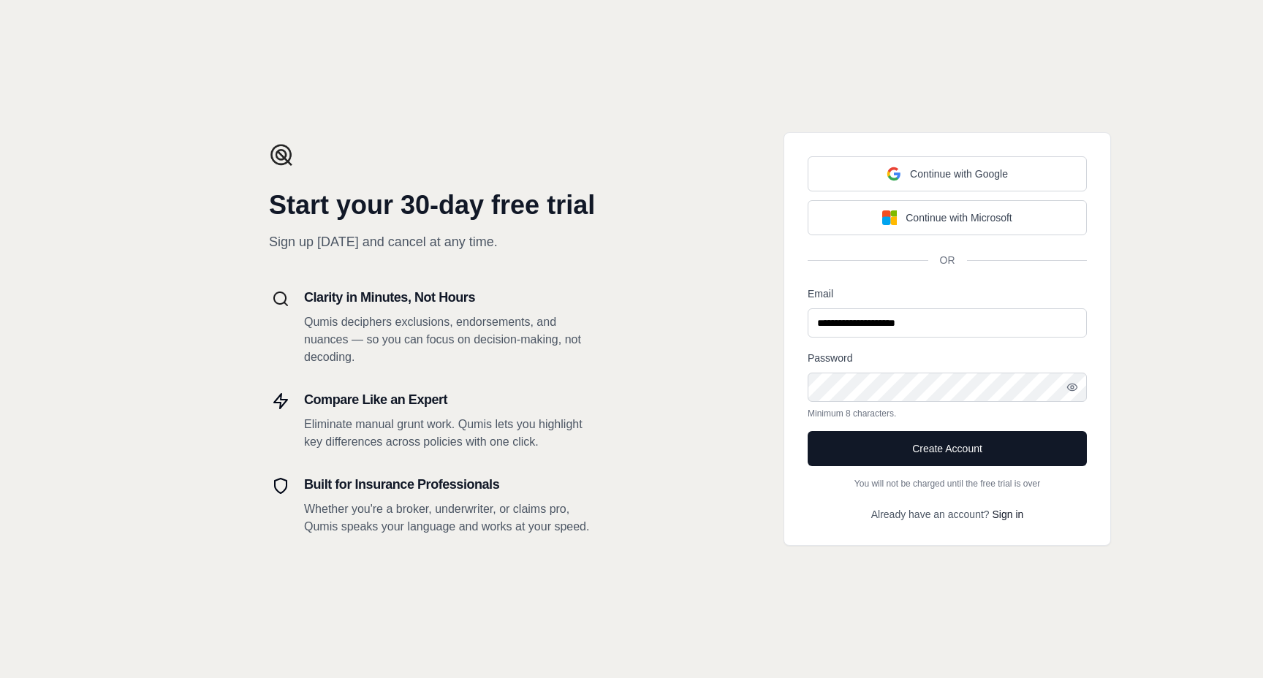  What do you see at coordinates (947, 174) in the screenshot?
I see `button: Continue with Google` at bounding box center [947, 174].